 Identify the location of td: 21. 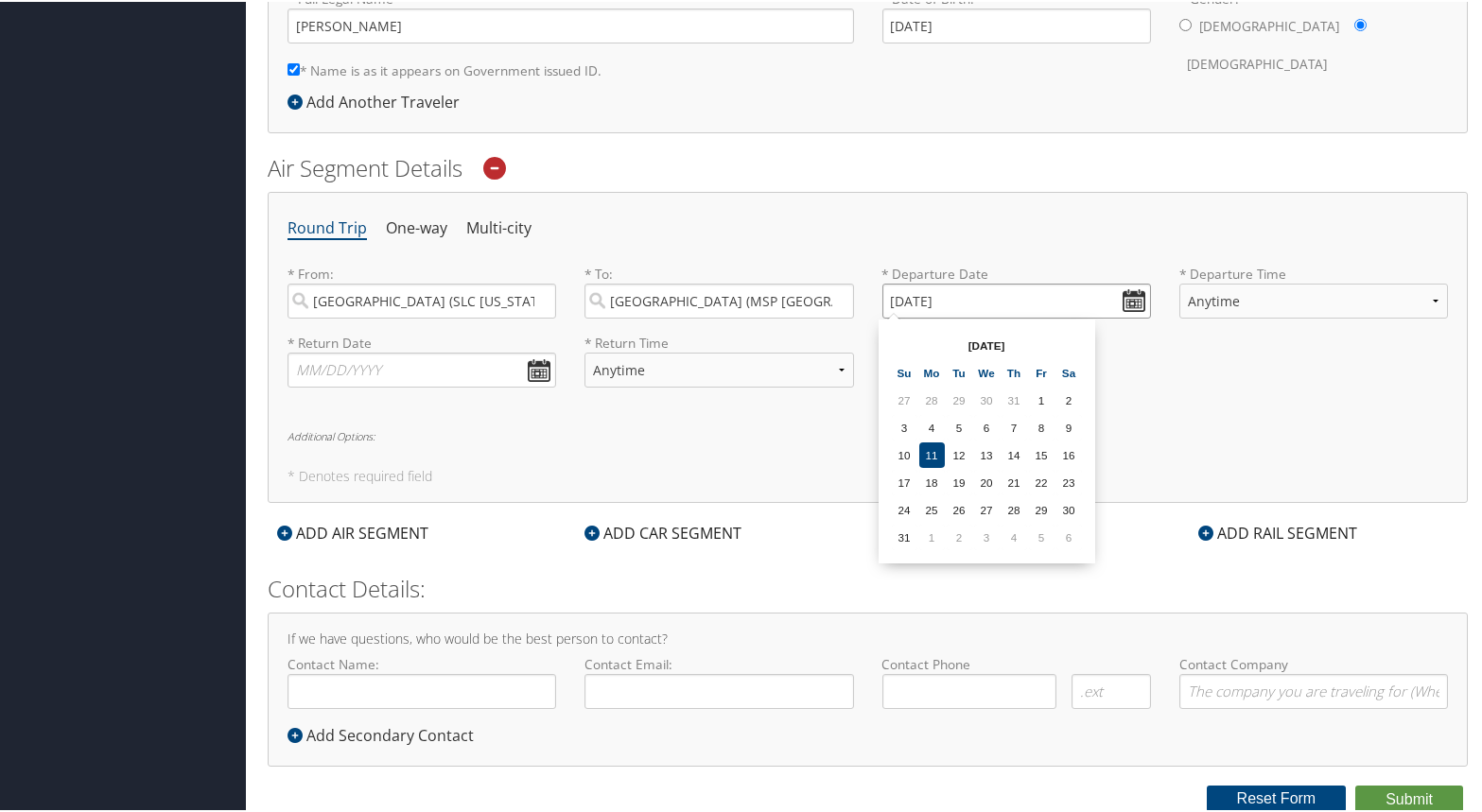
(1014, 480).